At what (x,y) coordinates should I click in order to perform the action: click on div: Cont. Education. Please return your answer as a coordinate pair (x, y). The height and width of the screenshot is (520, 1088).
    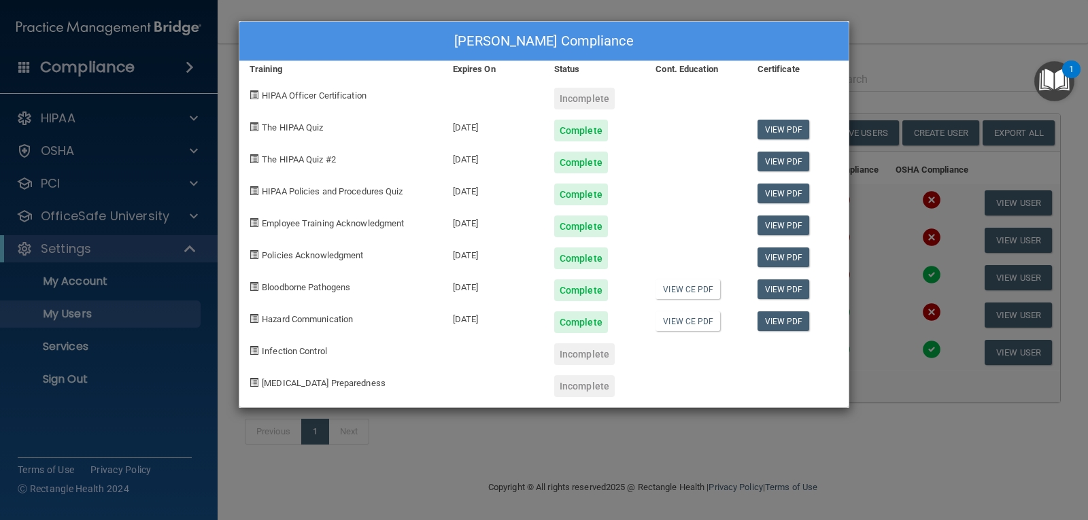
    Looking at the image, I should click on (696, 69).